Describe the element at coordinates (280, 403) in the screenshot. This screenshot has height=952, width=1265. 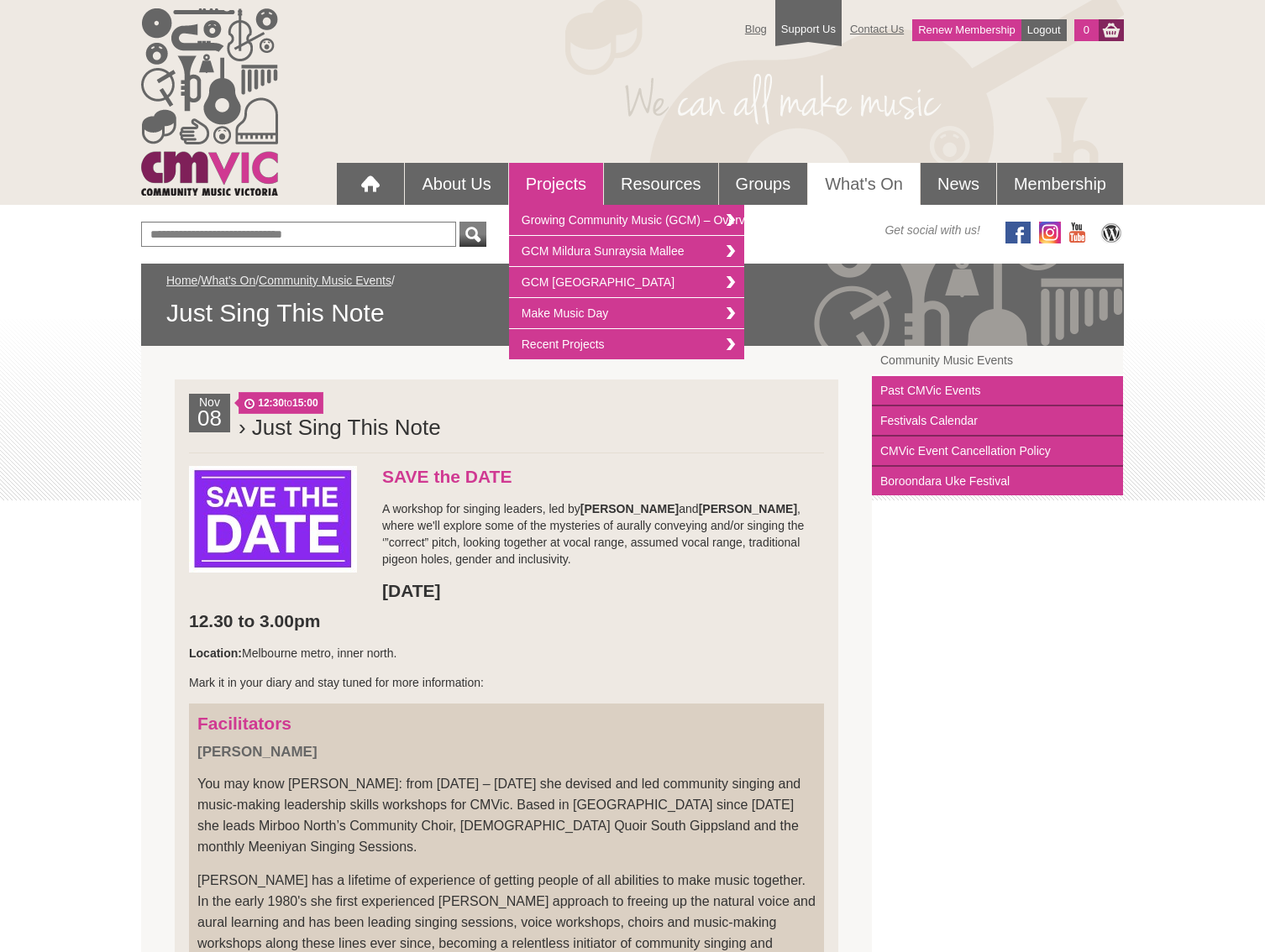
I see `span: to` at that location.